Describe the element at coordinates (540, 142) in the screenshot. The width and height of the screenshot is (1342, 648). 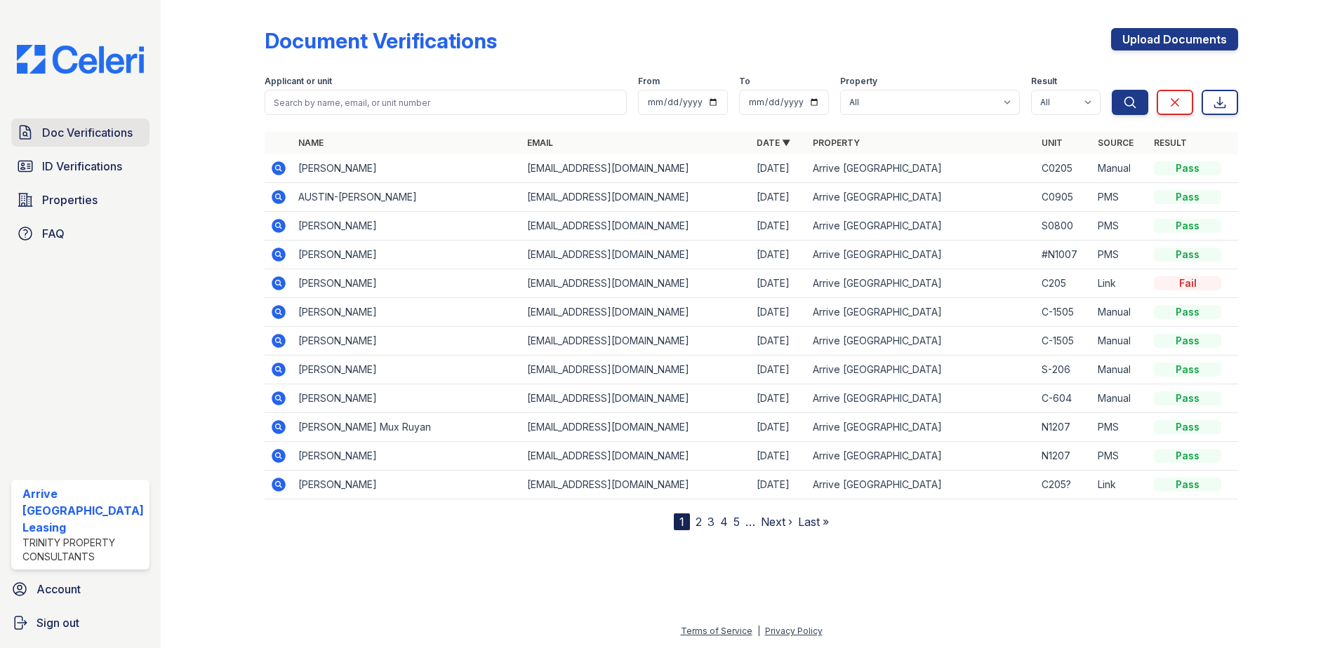
I see `a: Email` at that location.